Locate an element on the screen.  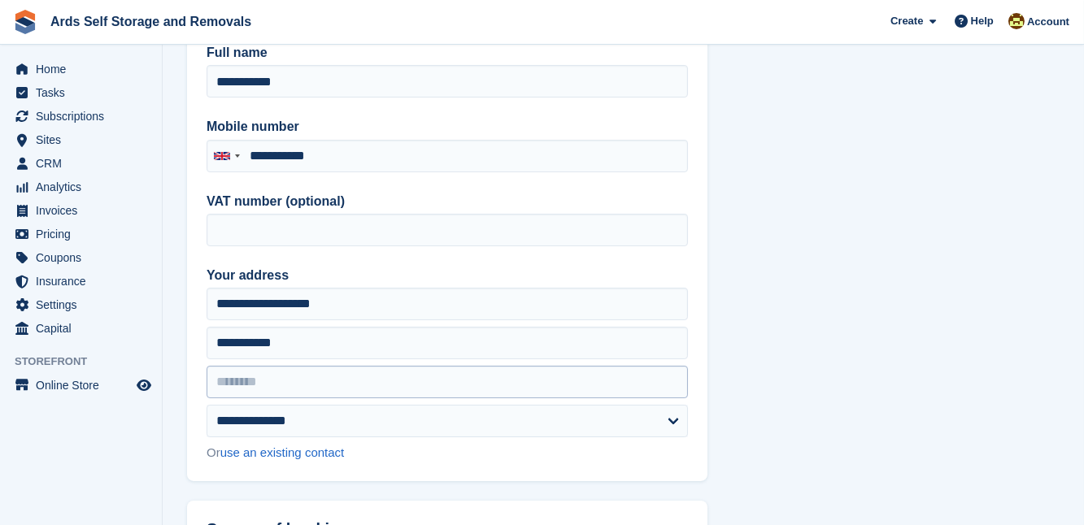
span: Settings is located at coordinates (85, 305).